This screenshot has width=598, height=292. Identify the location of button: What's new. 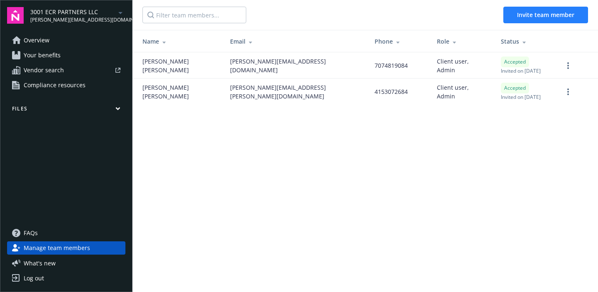
(38, 263).